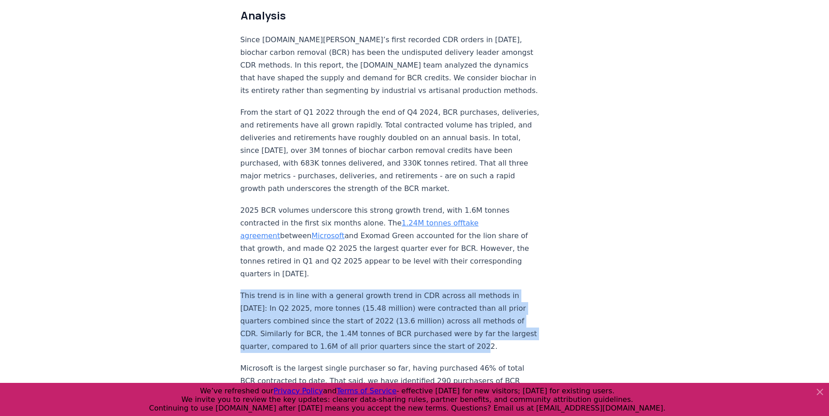 Image resolution: width=829 pixels, height=416 pixels. I want to click on a: Microsoft, so click(327, 235).